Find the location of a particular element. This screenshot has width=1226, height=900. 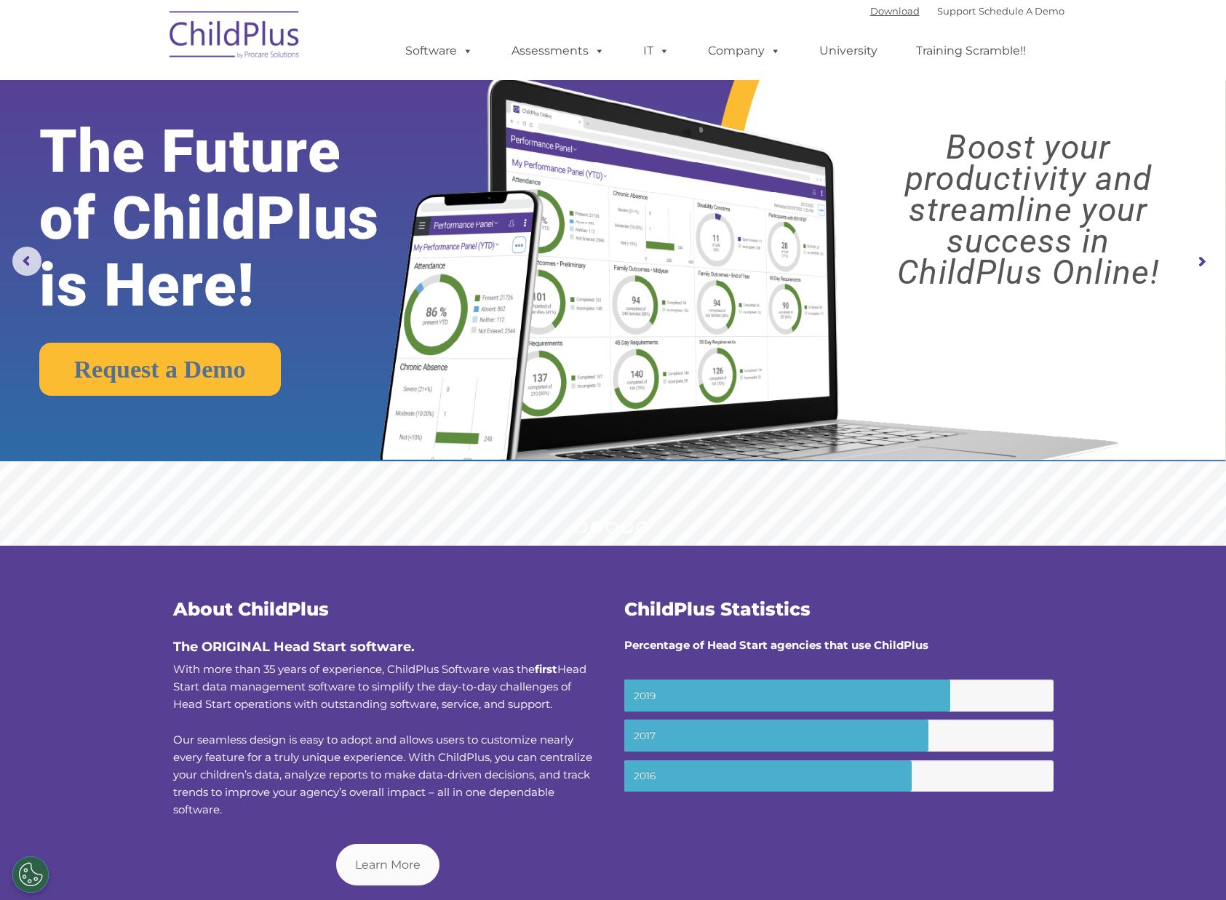

a: IT is located at coordinates (656, 51).